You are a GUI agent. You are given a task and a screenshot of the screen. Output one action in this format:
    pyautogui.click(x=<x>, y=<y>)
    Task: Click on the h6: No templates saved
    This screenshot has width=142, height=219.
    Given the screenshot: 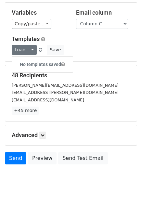 What is the action you would take?
    pyautogui.click(x=42, y=64)
    